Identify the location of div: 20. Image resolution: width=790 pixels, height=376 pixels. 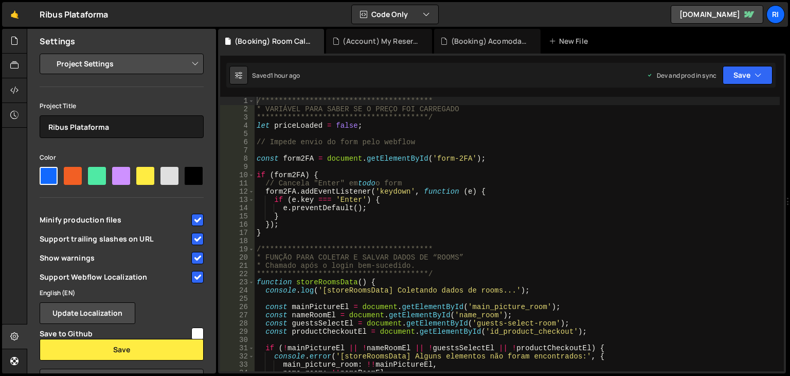
(237, 257).